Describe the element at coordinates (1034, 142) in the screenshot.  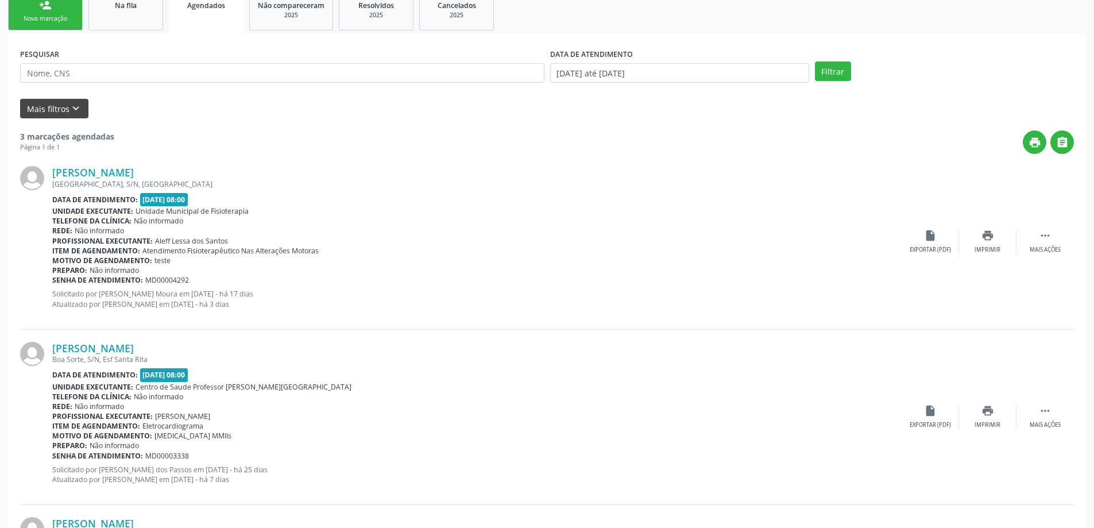
I see `button: print` at that location.